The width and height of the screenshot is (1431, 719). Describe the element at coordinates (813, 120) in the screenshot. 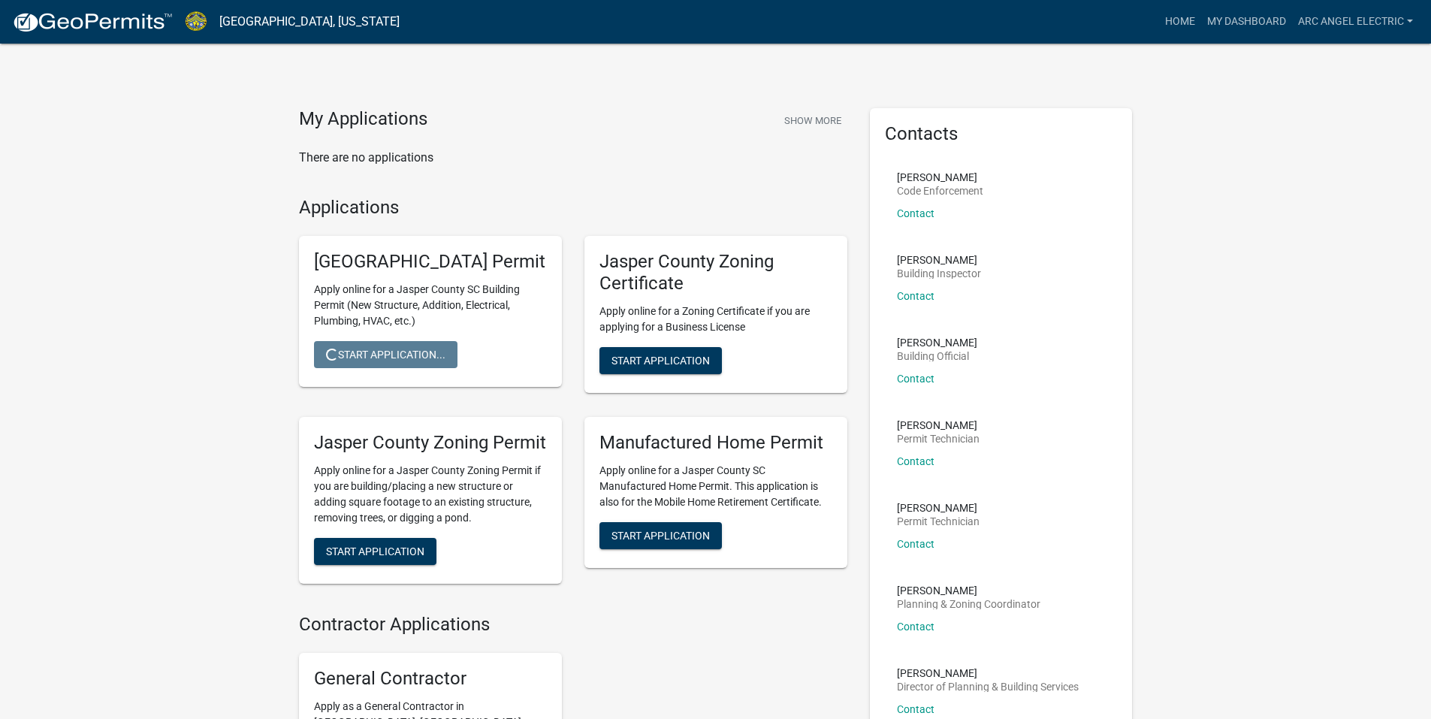

I see `button: Show More` at that location.